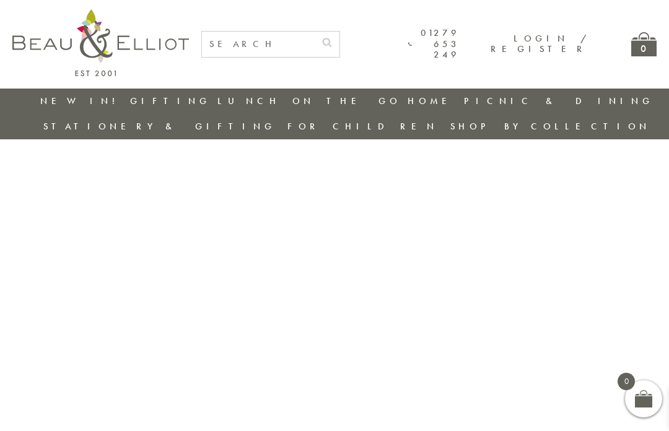 The width and height of the screenshot is (669, 431). Describe the element at coordinates (626, 381) in the screenshot. I see `span: 0` at that location.